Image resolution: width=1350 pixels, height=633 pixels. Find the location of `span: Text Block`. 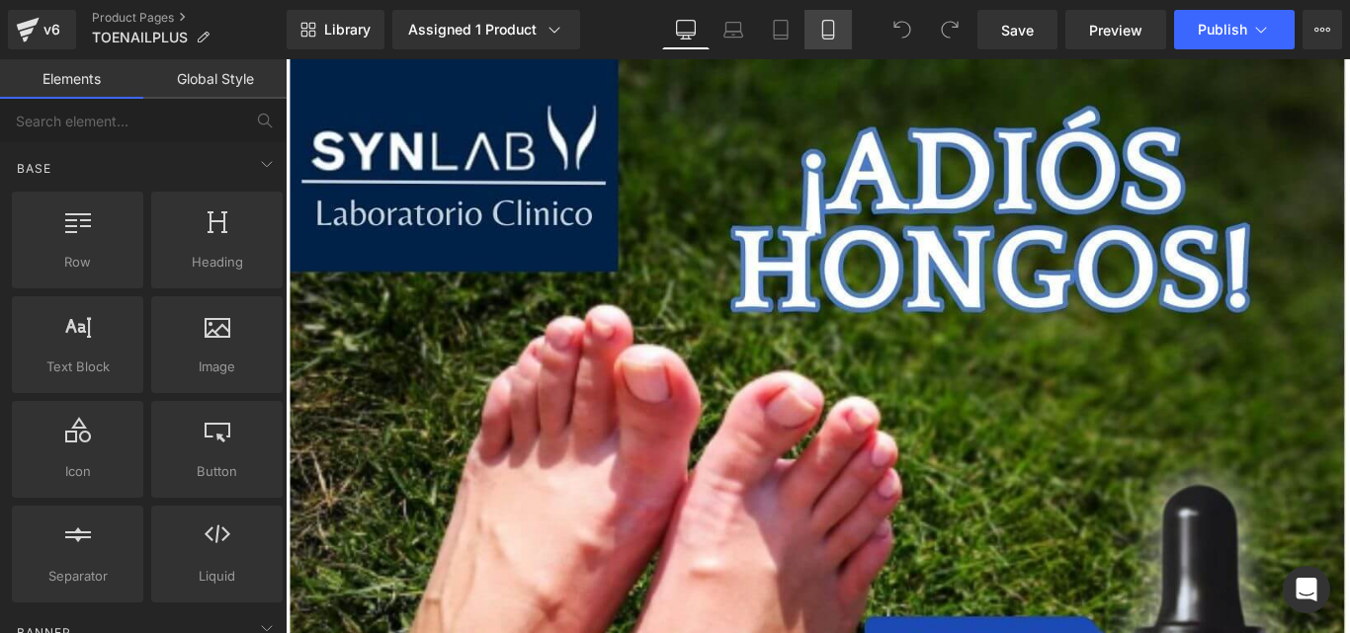

span: Text Block is located at coordinates (77, 367).